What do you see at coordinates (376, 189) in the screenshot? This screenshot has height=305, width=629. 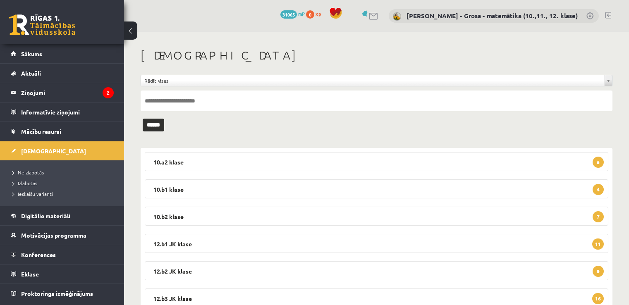 I see `legend: 10.b1 klase` at bounding box center [376, 189].